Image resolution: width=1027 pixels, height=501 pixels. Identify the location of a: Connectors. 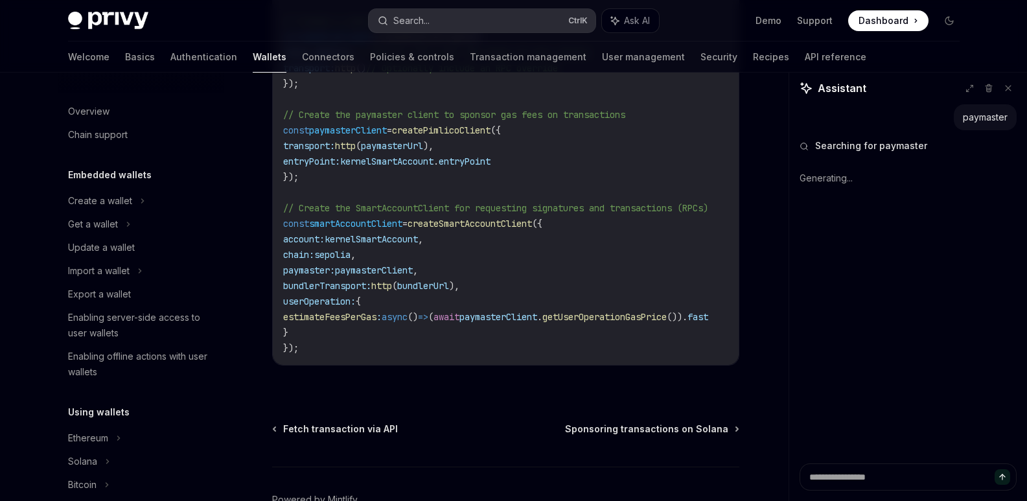
(328, 57).